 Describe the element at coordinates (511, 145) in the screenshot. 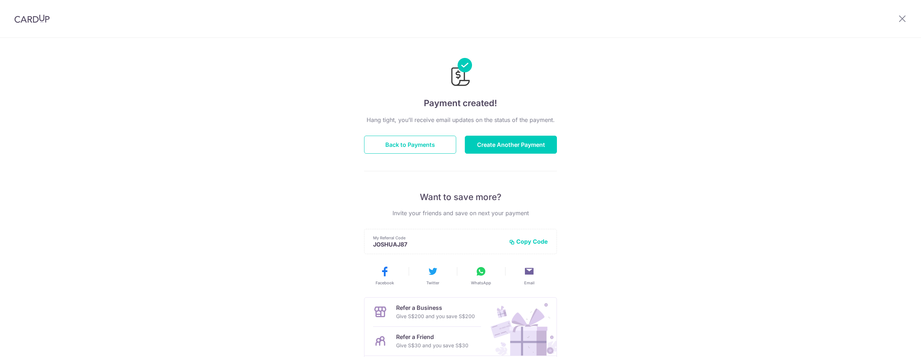

I see `button: Create Another Payment` at that location.